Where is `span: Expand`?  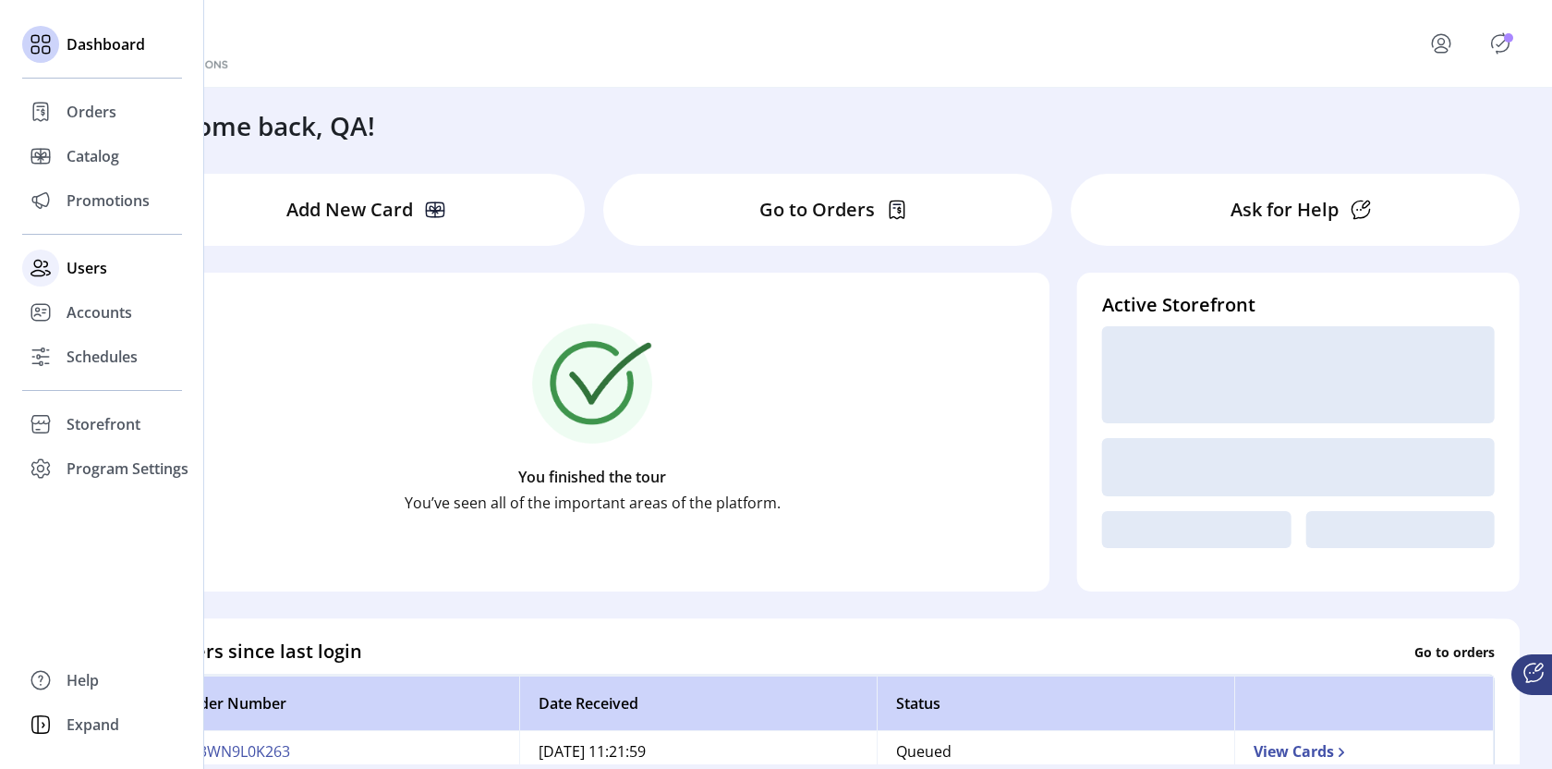 span: Expand is located at coordinates (92, 724).